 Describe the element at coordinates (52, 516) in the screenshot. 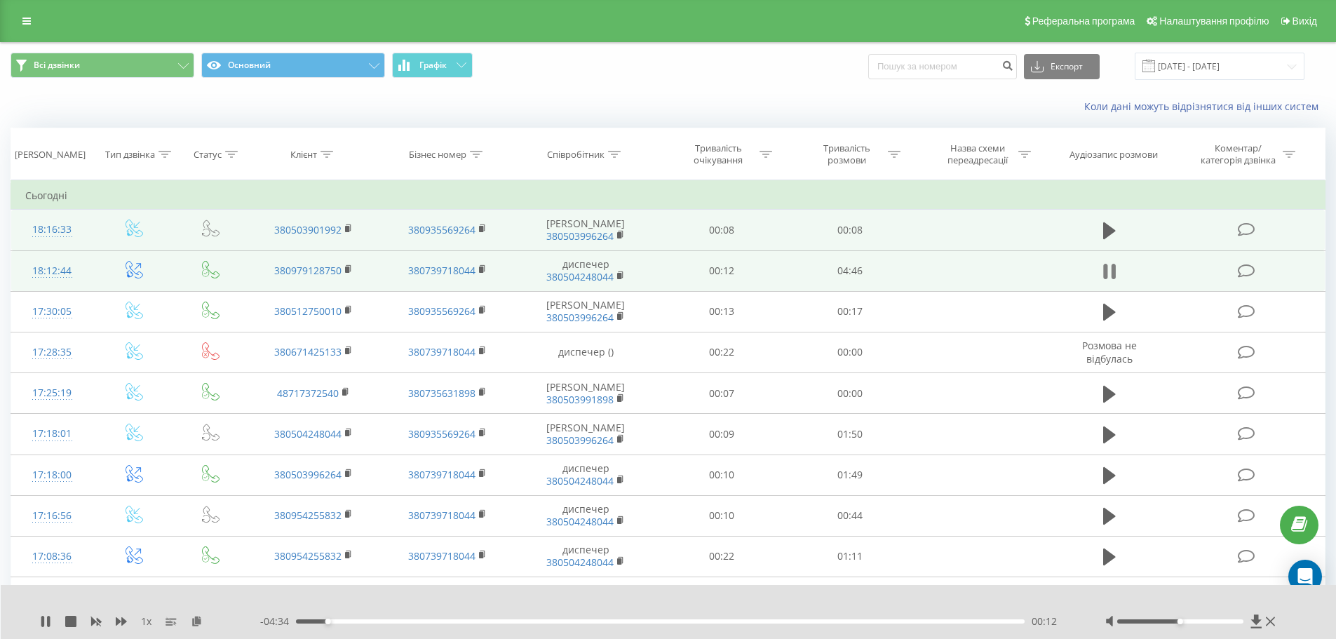

I see `div: 17:16:56` at that location.